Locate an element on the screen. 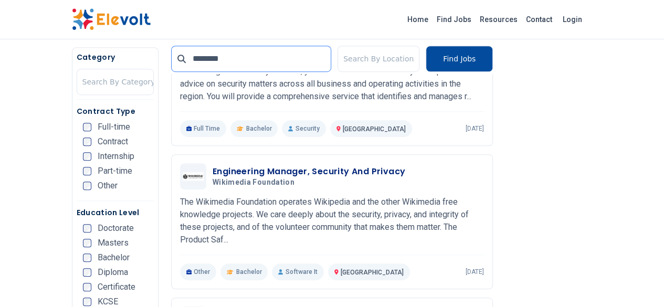  p: Full Time is located at coordinates (203, 129).